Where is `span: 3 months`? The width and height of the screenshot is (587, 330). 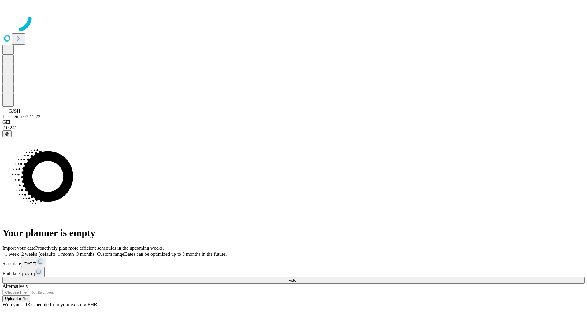 span: 3 months is located at coordinates (85, 254).